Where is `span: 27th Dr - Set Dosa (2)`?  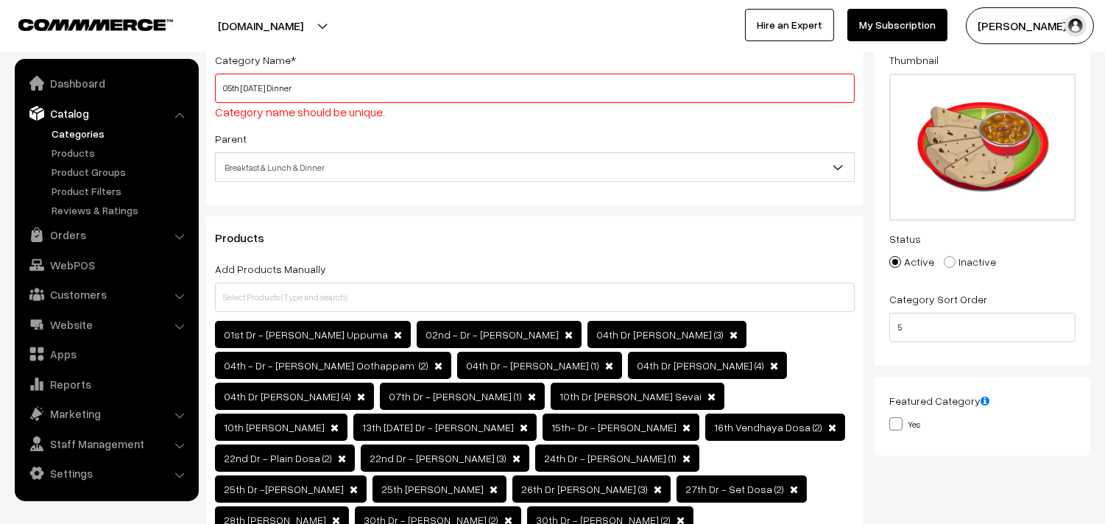 span: 27th Dr - Set Dosa (2) is located at coordinates (735, 489).